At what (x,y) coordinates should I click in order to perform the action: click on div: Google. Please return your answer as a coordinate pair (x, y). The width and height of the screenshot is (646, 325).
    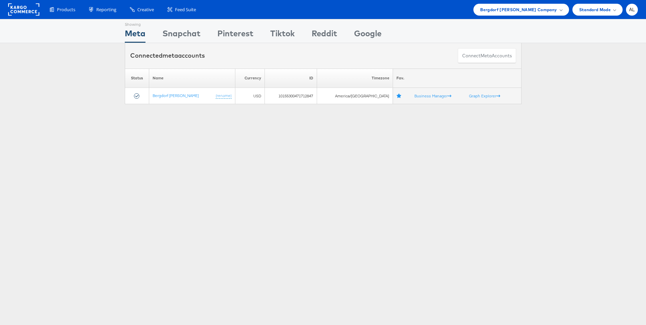
    Looking at the image, I should click on (367, 35).